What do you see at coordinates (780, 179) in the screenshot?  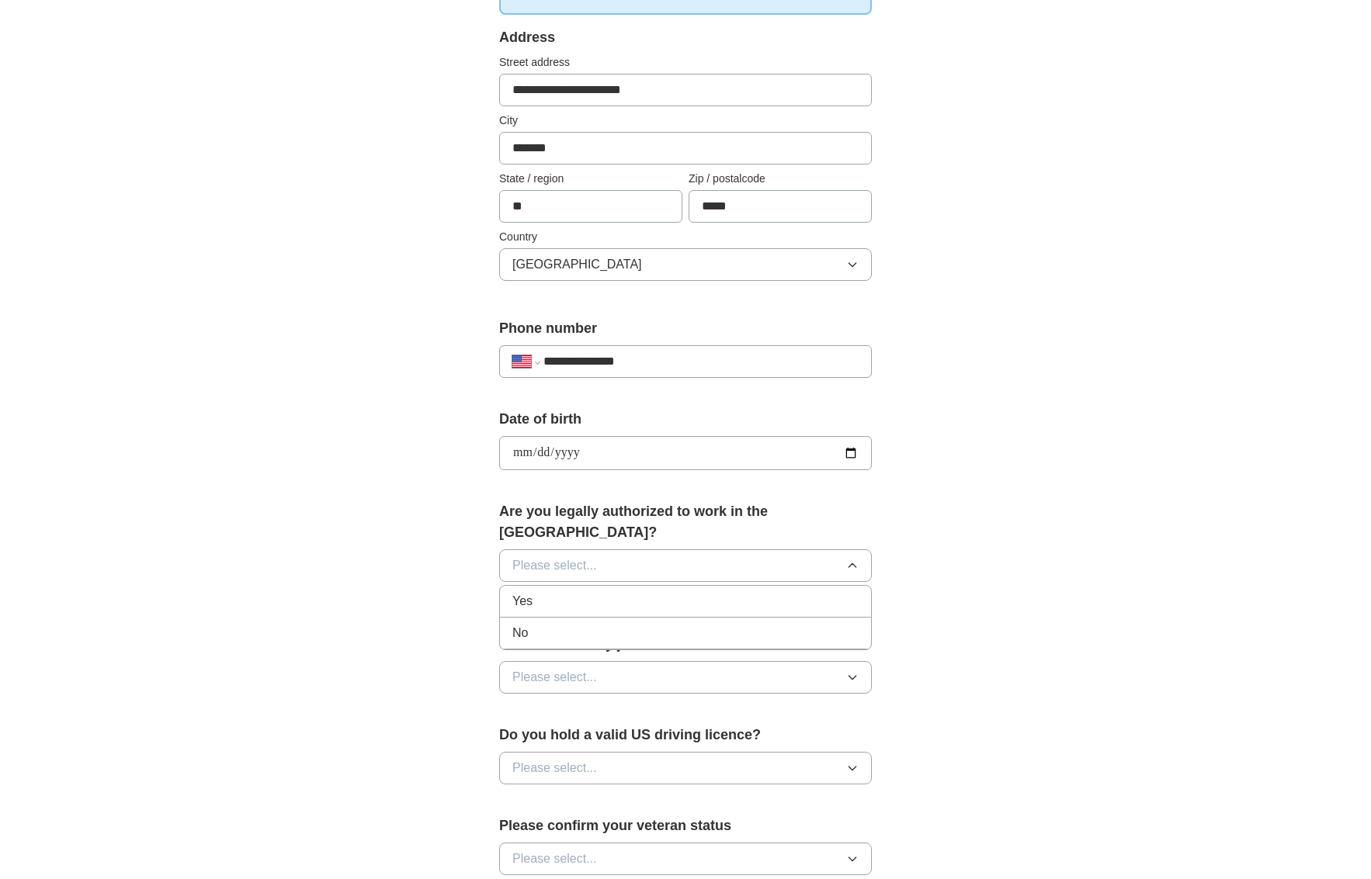 I see `label: Zip / postalcode` at bounding box center [780, 179].